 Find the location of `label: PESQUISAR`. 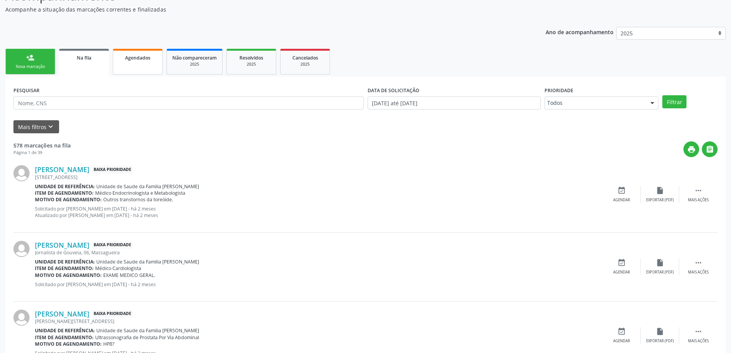

label: PESQUISAR is located at coordinates (26, 90).